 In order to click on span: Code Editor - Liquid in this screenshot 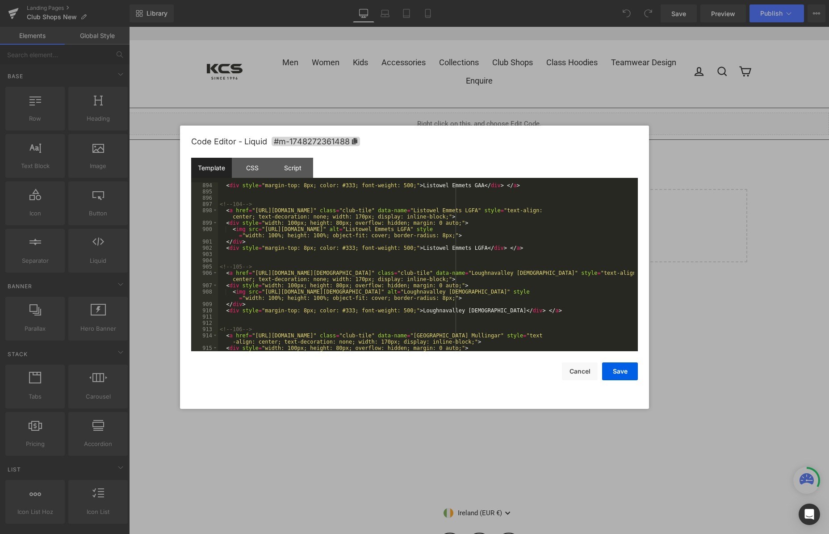, I will do `click(229, 141)`.